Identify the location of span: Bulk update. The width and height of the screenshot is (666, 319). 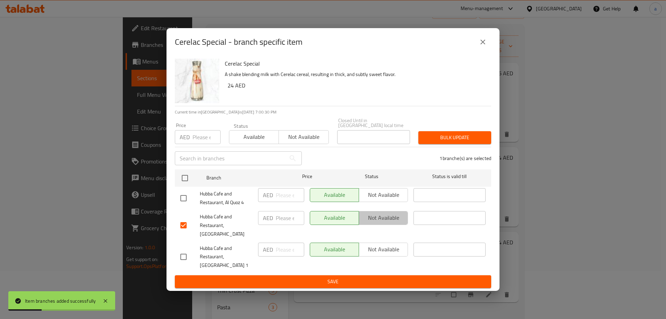
(455, 137).